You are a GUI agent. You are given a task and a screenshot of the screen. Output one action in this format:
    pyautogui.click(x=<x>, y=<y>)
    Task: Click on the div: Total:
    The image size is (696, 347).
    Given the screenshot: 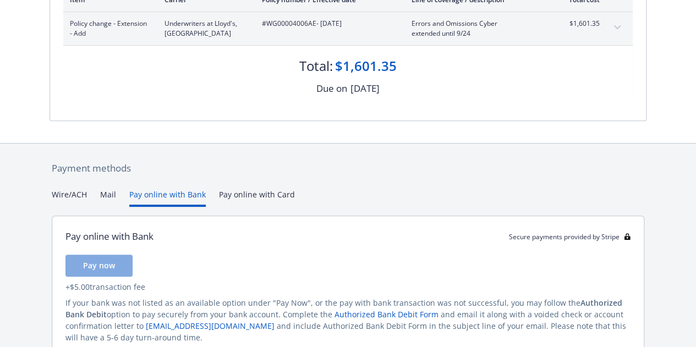 What is the action you would take?
    pyautogui.click(x=316, y=66)
    